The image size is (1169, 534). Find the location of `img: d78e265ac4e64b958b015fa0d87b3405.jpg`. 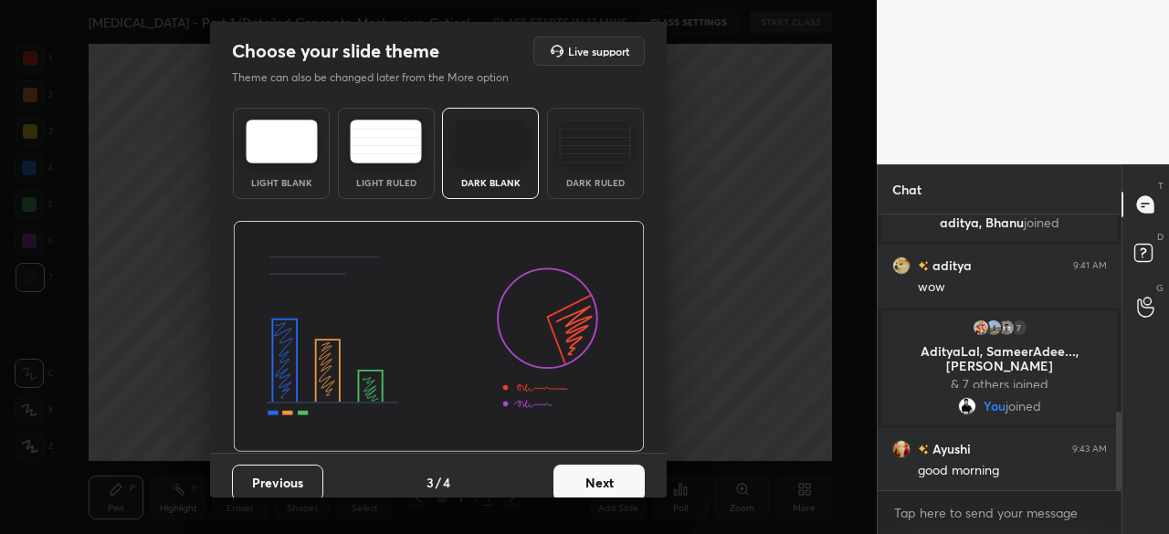

img: d78e265ac4e64b958b015fa0d87b3405.jpg is located at coordinates (993, 328).